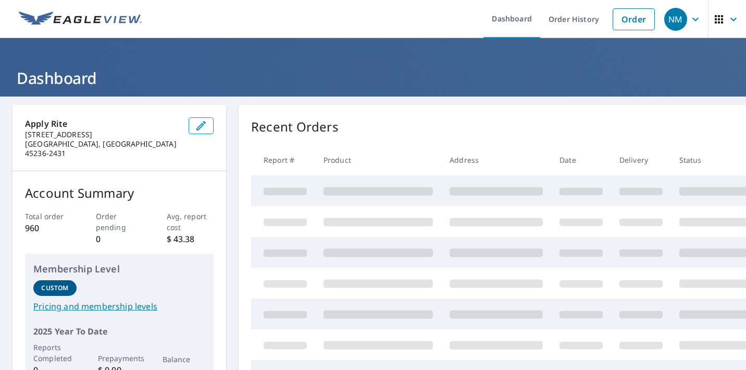  Describe the element at coordinates (48, 228) in the screenshot. I see `p: 960` at that location.